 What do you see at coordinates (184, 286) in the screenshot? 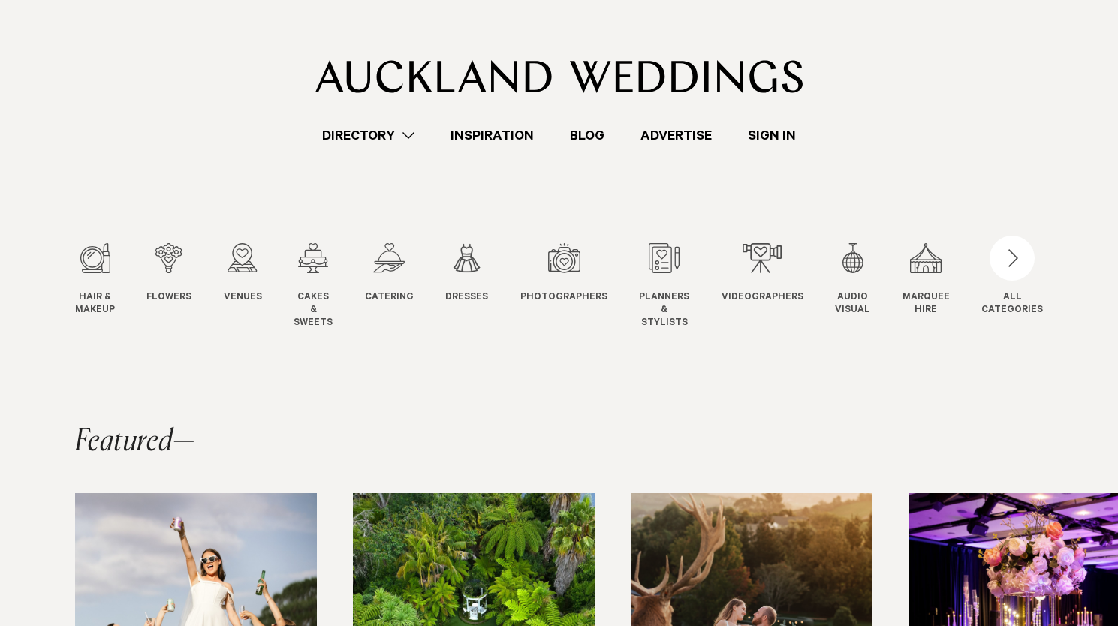
I see `swiper-slide: 2 / 12` at bounding box center [184, 286].